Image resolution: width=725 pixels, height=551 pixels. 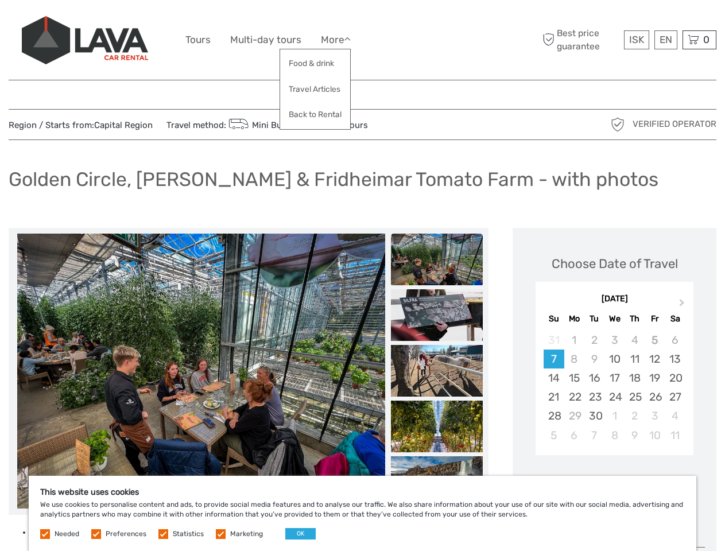 I want to click on div: Tu, so click(x=594, y=319).